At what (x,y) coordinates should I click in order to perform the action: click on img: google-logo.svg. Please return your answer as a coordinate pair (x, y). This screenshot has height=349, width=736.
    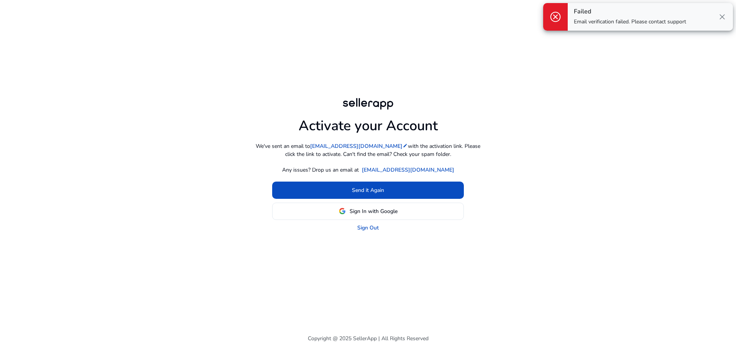
    Looking at the image, I should click on (342, 211).